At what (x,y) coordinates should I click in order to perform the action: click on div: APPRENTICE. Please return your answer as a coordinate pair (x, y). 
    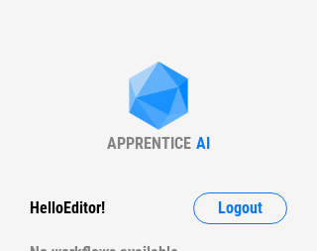
    Looking at the image, I should click on (149, 143).